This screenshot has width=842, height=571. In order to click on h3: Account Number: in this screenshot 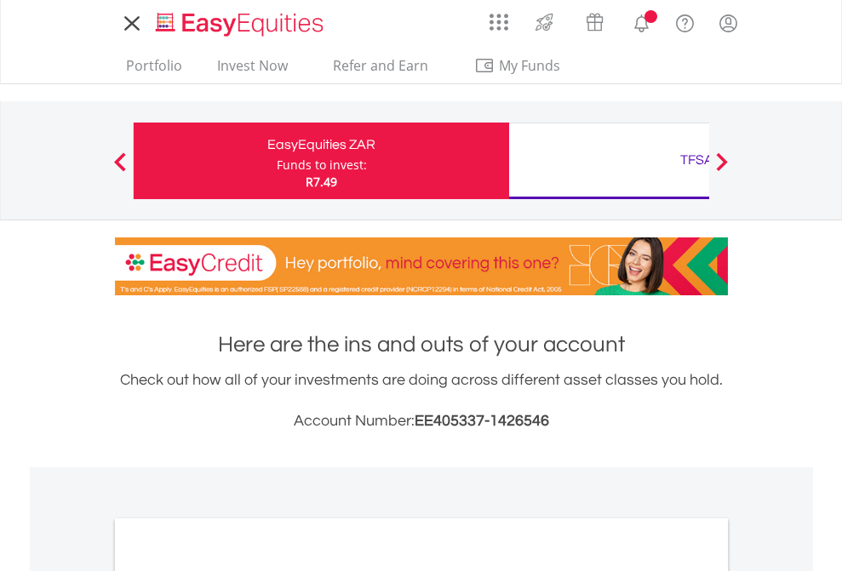, I will do `click(421, 421)`.